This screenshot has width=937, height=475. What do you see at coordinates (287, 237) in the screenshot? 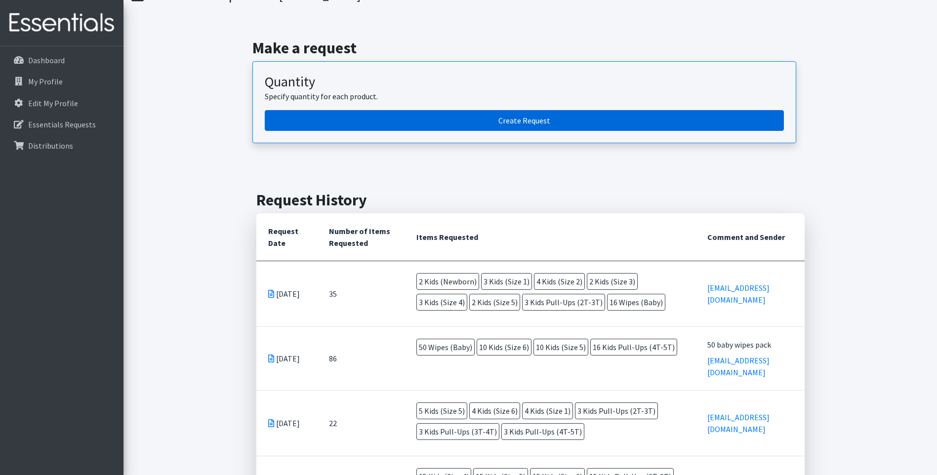
I see `th: Request Date` at bounding box center [287, 237].